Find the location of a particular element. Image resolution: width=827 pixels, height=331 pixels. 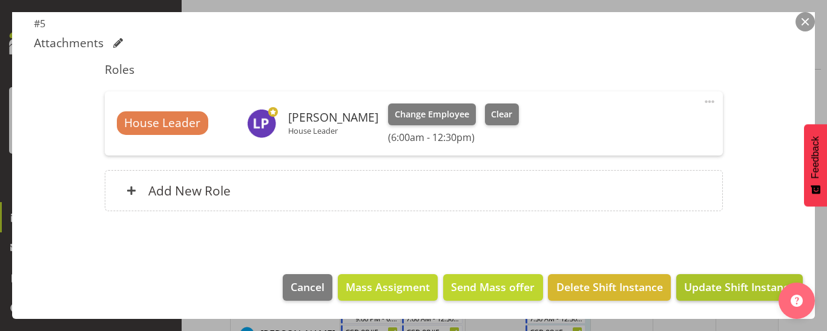

button: Feedback - Show survey is located at coordinates (815, 165).